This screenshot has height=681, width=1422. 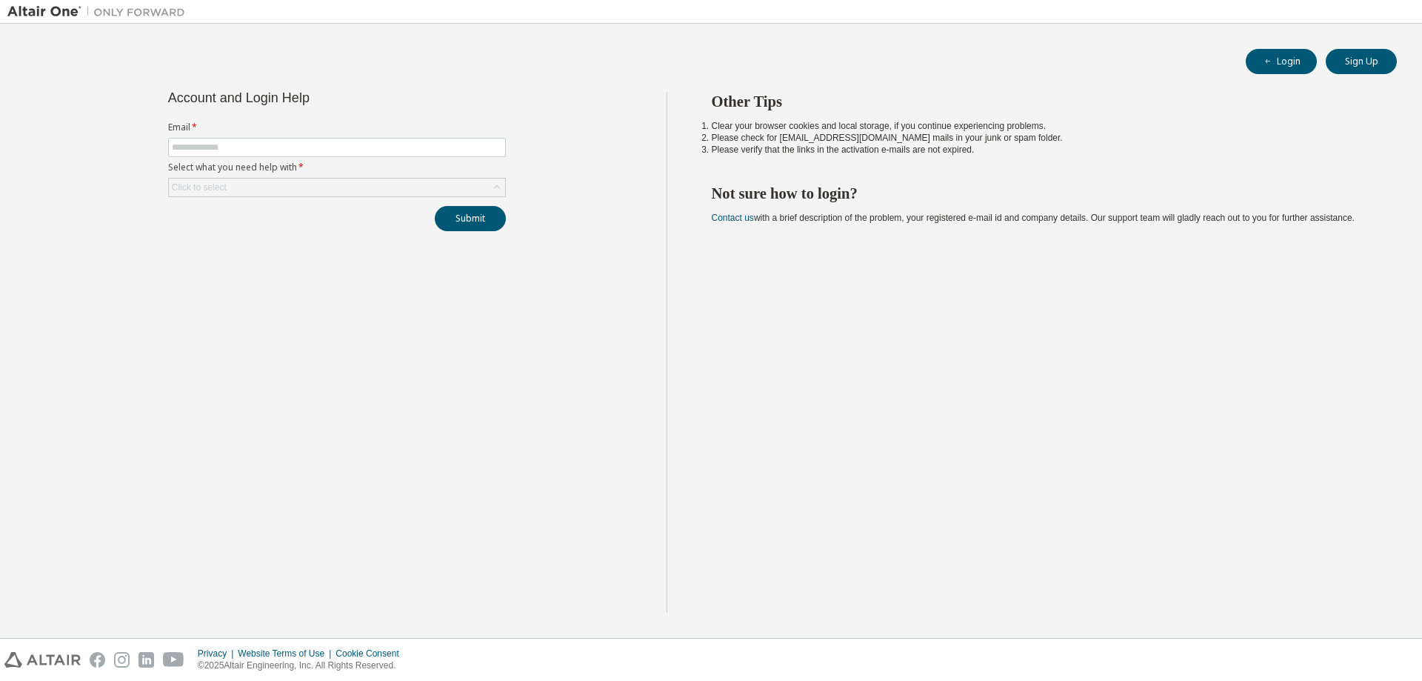 What do you see at coordinates (1042, 126) in the screenshot?
I see `li: Clear your browser cookies and local storage, if you continue experiencing problems.` at bounding box center [1042, 126].